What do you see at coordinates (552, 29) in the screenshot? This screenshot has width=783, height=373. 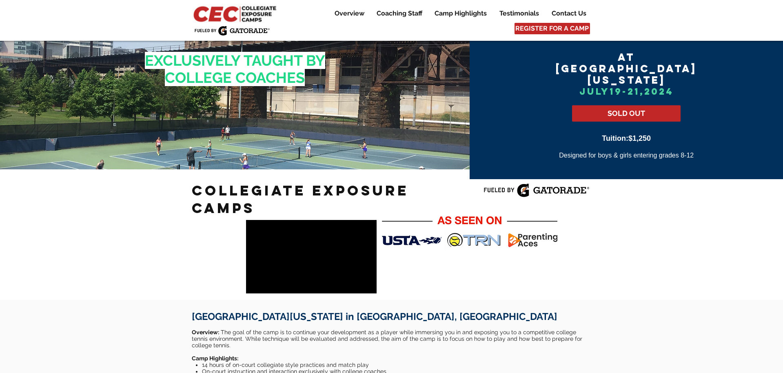 I see `span: REGISTER FOR A CAMP` at bounding box center [552, 29].